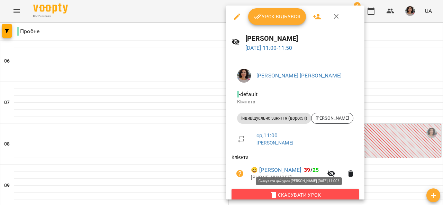  Describe the element at coordinates (277, 17) in the screenshot. I see `span: Урок відбувся` at that location.